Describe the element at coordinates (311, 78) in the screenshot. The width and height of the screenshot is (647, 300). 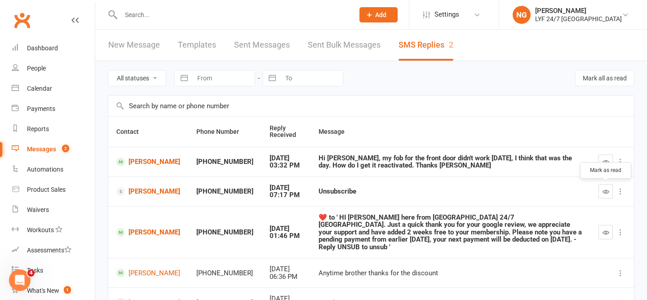
I see `input: To` at that location.